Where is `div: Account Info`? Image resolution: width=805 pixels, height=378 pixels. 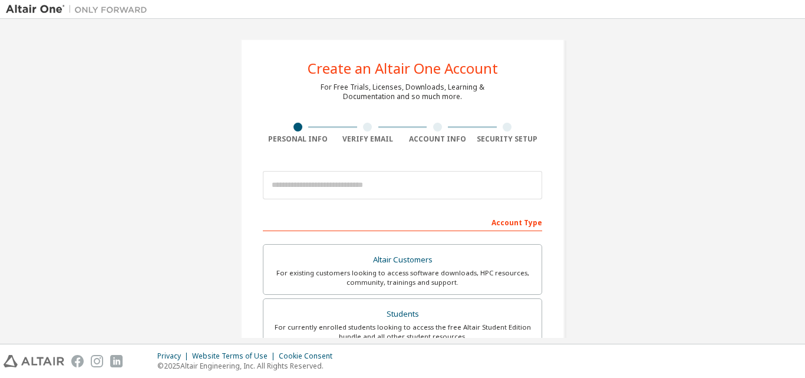 div: Account Info is located at coordinates (437, 139).